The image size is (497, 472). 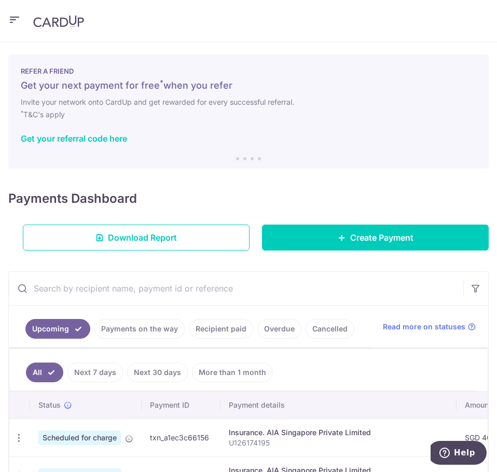 What do you see at coordinates (157, 373) in the screenshot?
I see `a: Next 30 days` at bounding box center [157, 373].